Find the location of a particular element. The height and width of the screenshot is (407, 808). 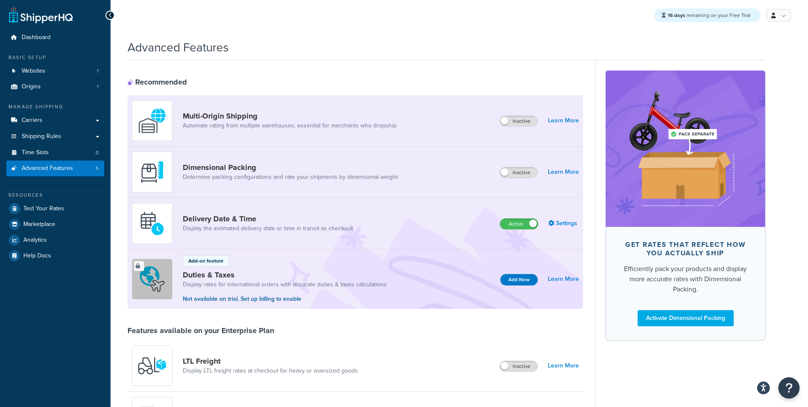

h1: Advanced Features is located at coordinates (178, 47).